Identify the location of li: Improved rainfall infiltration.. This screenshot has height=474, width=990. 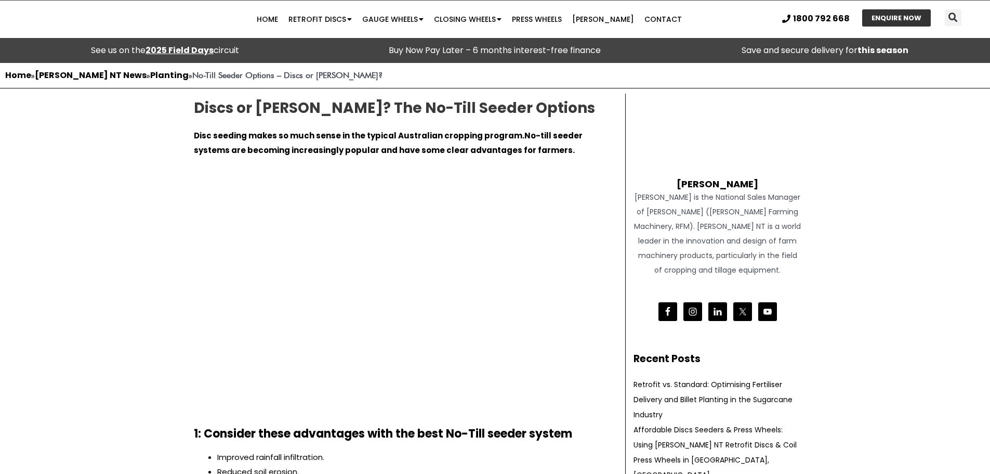
(413, 457).